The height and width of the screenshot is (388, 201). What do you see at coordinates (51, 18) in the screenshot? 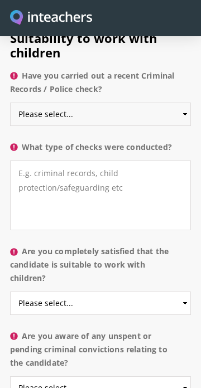
I see `img: Inteachers` at bounding box center [51, 18].